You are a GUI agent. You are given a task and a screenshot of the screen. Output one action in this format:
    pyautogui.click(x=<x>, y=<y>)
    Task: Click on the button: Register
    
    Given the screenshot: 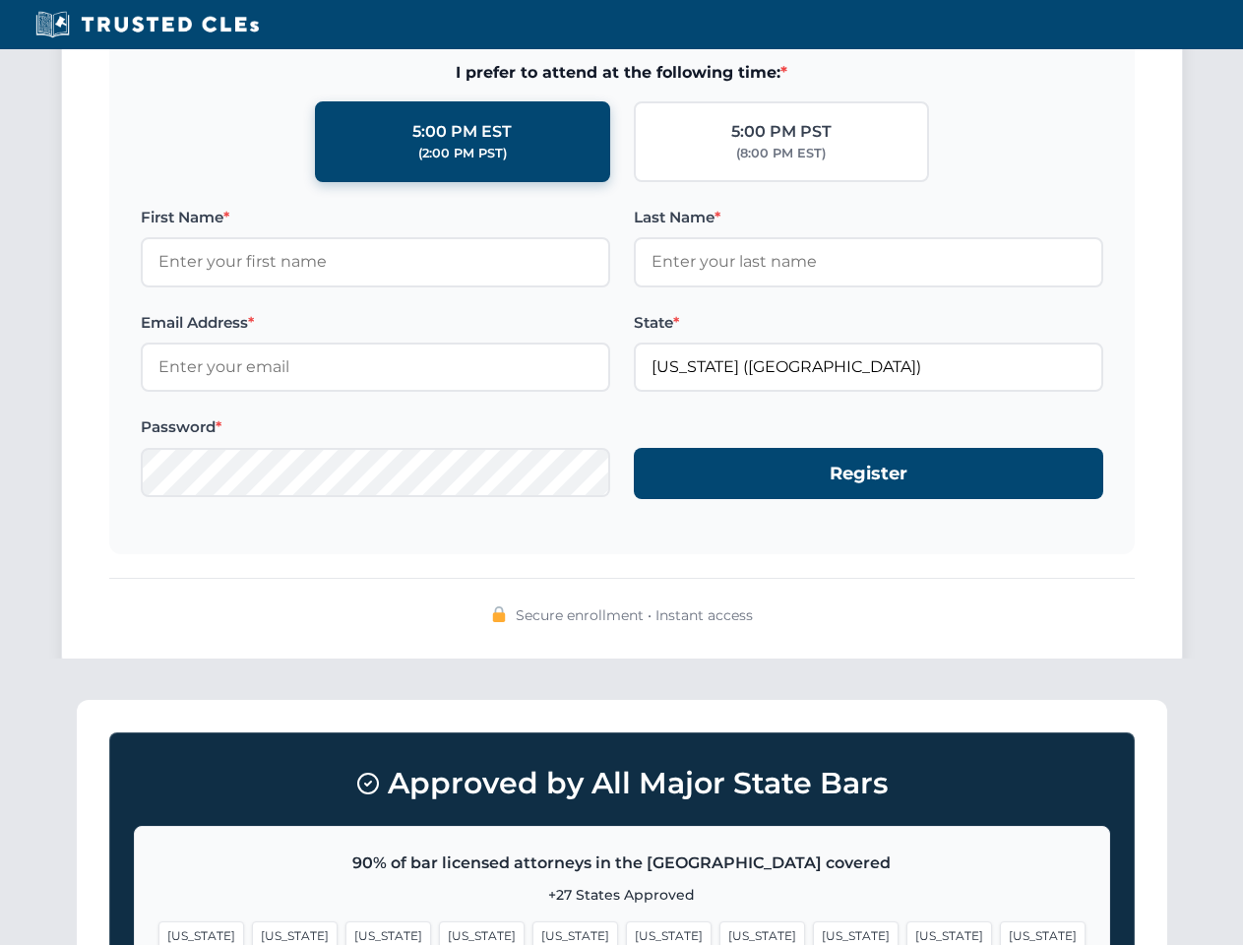 What is the action you would take?
    pyautogui.click(x=868, y=474)
    